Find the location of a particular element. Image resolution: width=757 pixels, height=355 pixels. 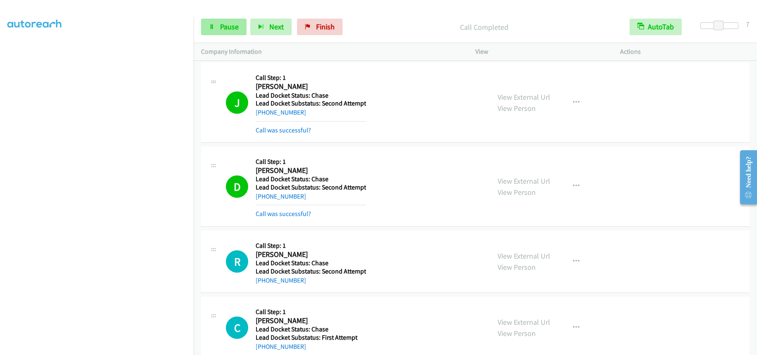

p: Call Completed is located at coordinates (484, 27).